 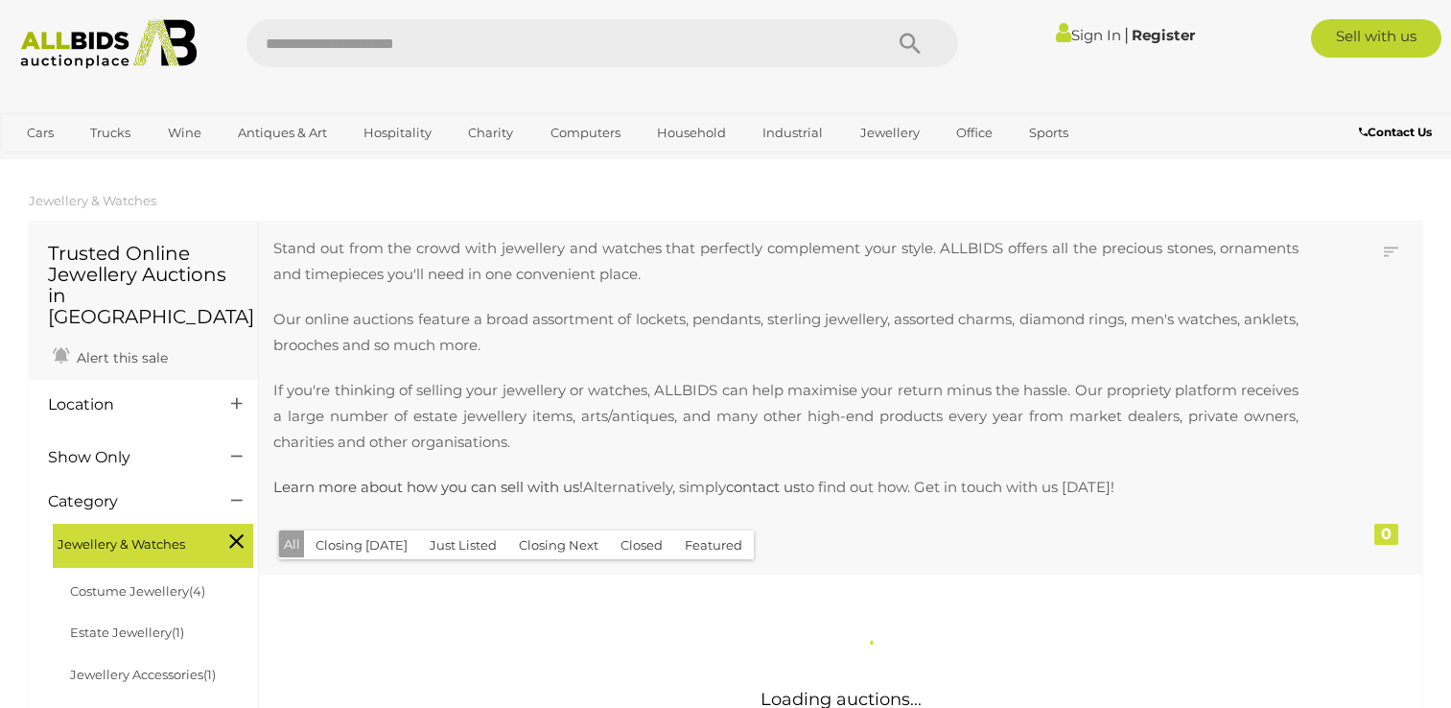 I want to click on div: 0, so click(x=1386, y=534).